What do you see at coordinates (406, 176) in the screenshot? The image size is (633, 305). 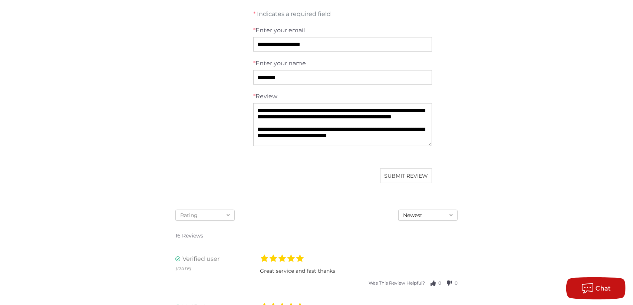 I see `button: SUBMIT REVIEW` at bounding box center [406, 176].